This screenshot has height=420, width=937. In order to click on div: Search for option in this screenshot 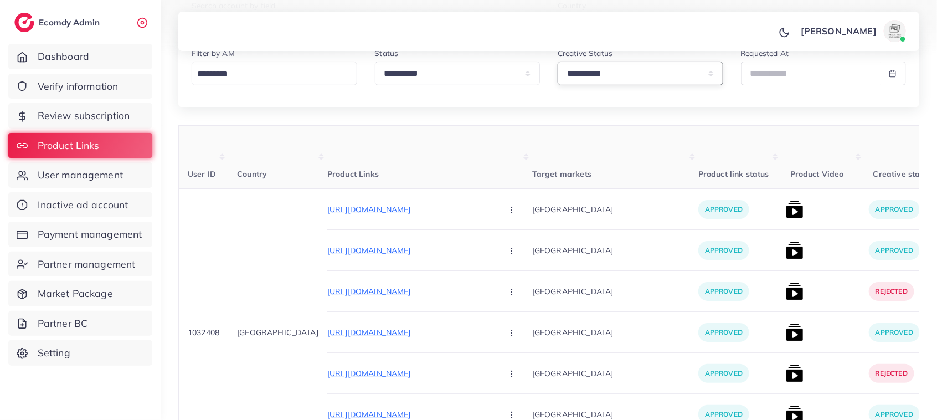, I will do `click(274, 73)`.